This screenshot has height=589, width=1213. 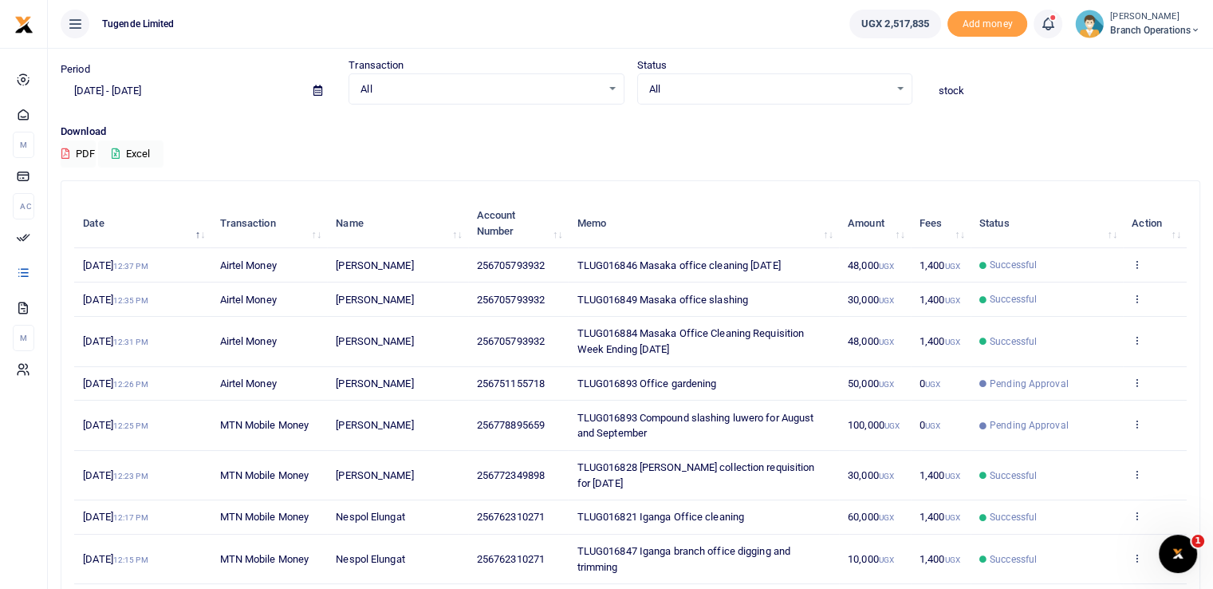 I want to click on small: 12:23 PM, so click(x=131, y=475).